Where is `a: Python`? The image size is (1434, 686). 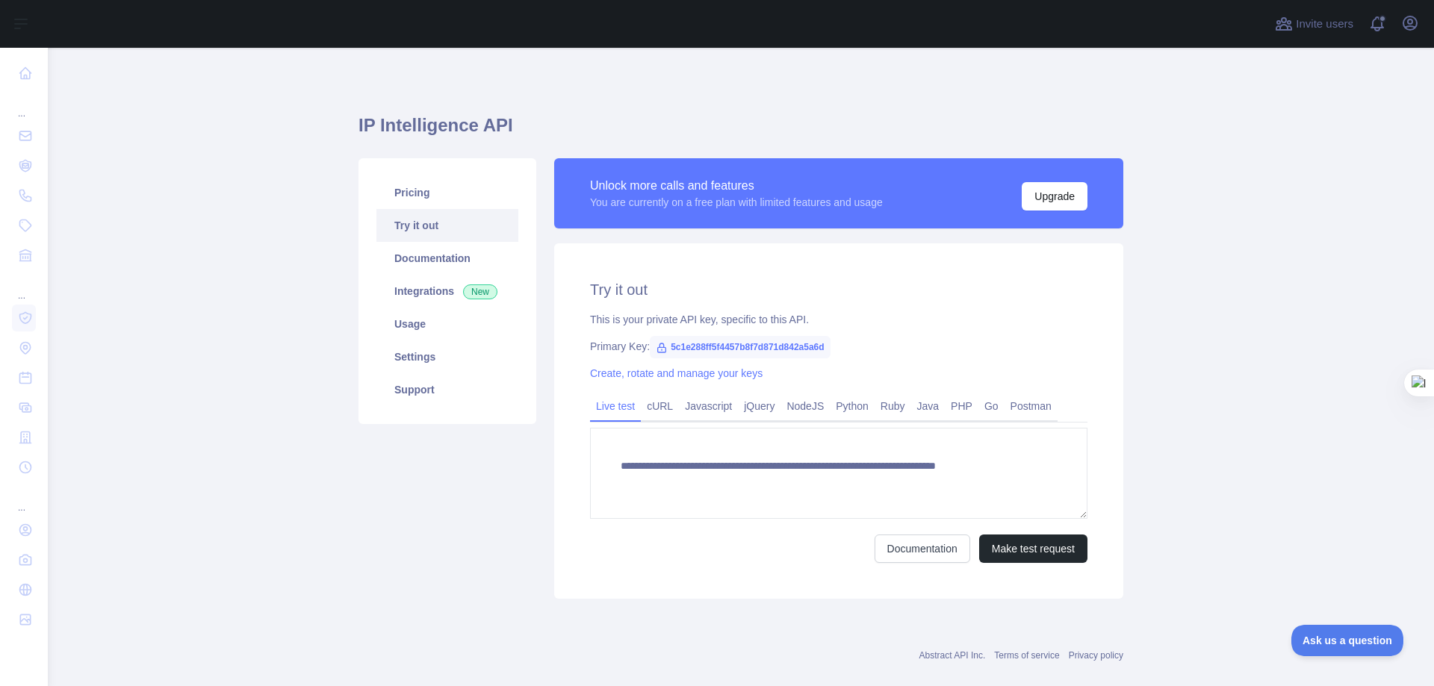
a: Python is located at coordinates (852, 406).